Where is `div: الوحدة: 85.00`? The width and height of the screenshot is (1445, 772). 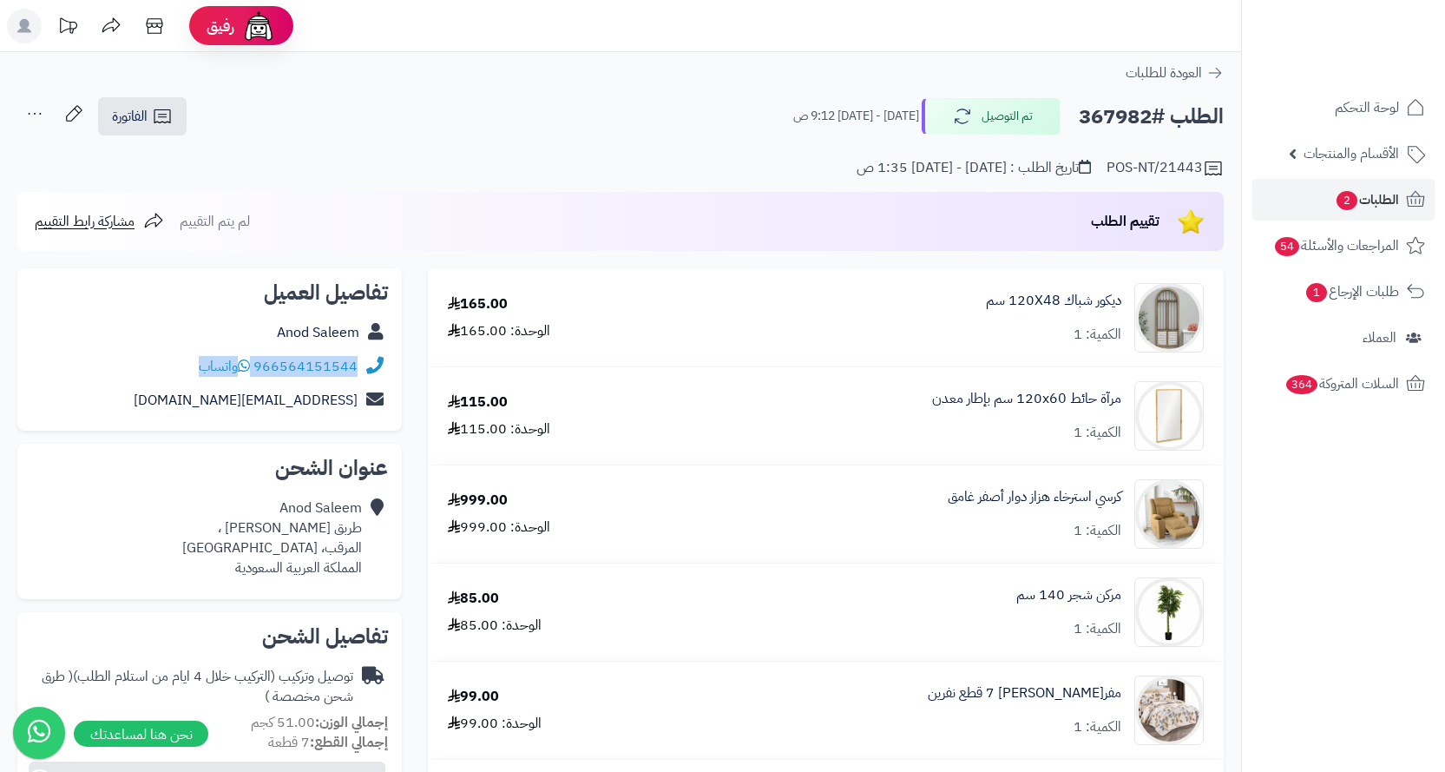
div: الوحدة: 85.00 is located at coordinates (495, 625).